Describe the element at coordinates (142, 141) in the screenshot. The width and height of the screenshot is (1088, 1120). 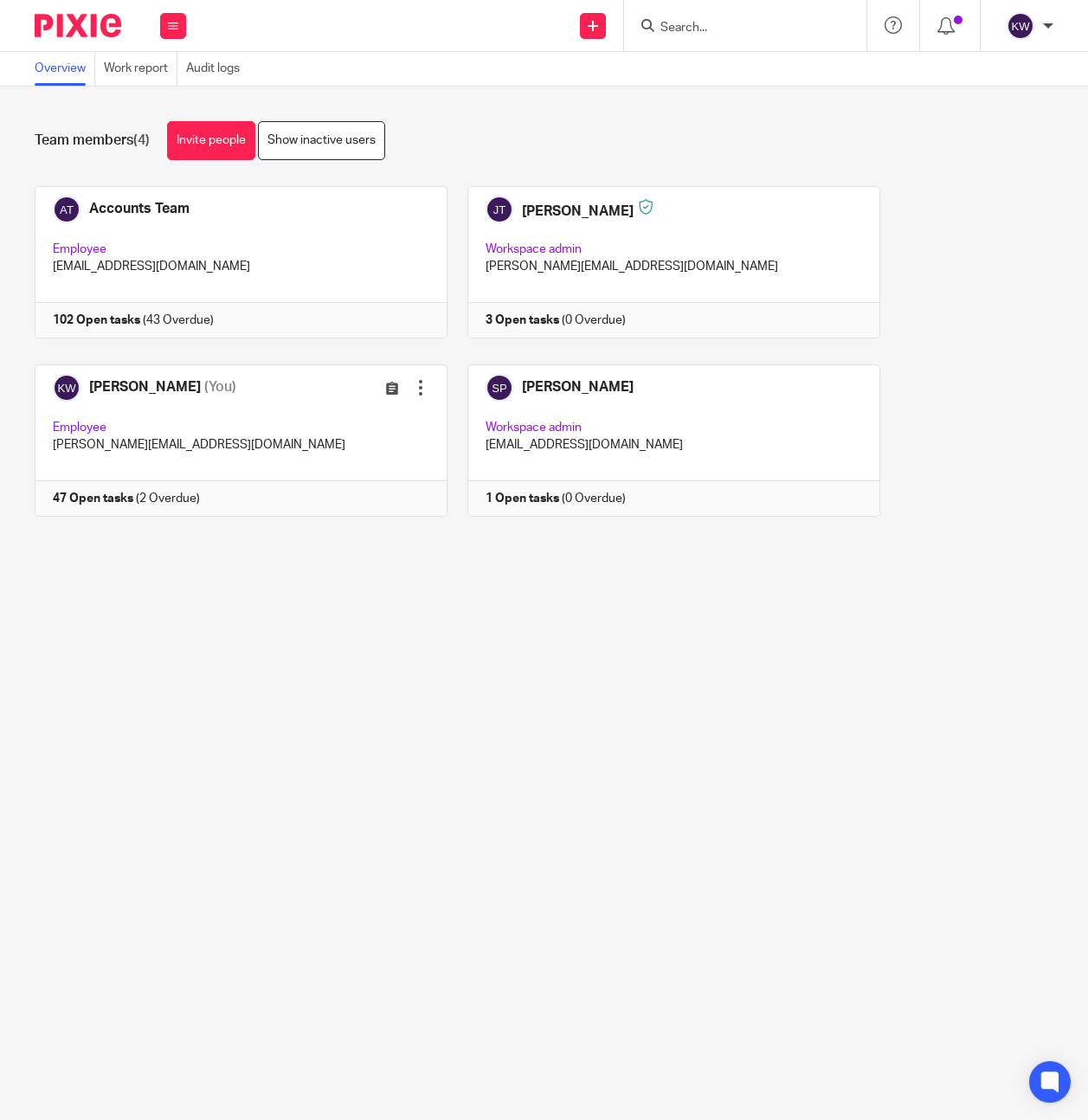
I see `span: (4)` at that location.